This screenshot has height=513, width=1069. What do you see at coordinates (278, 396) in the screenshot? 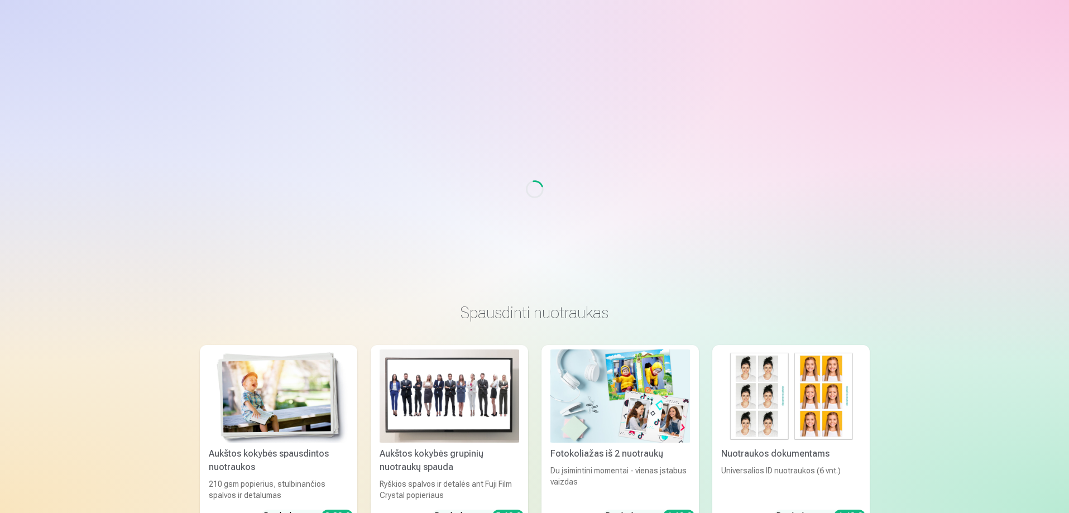
I see `img: Aukštos kokybės spausdintos nuotraukos` at bounding box center [278, 396].